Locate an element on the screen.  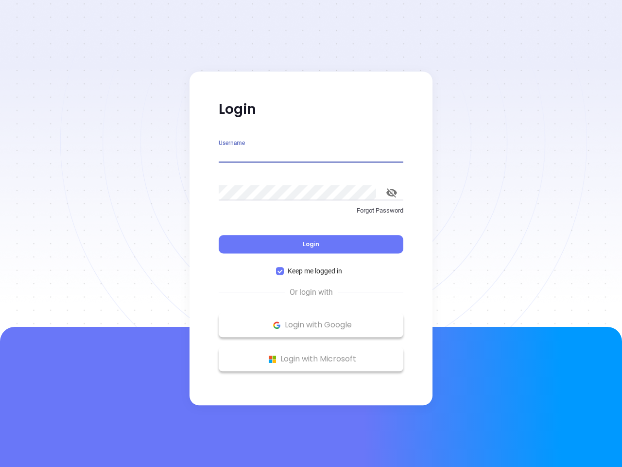
a: Forgot Password is located at coordinates (311, 214).